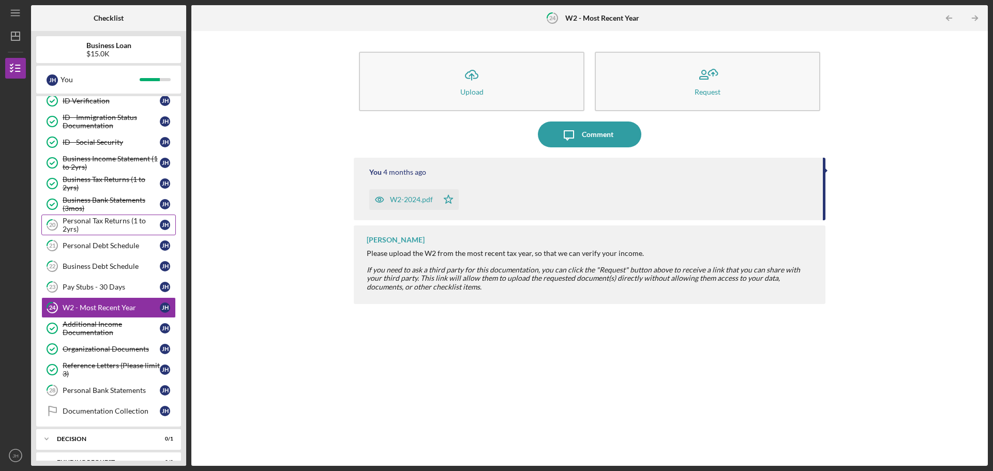  I want to click on div: Additional Income Documentation, so click(111, 328).